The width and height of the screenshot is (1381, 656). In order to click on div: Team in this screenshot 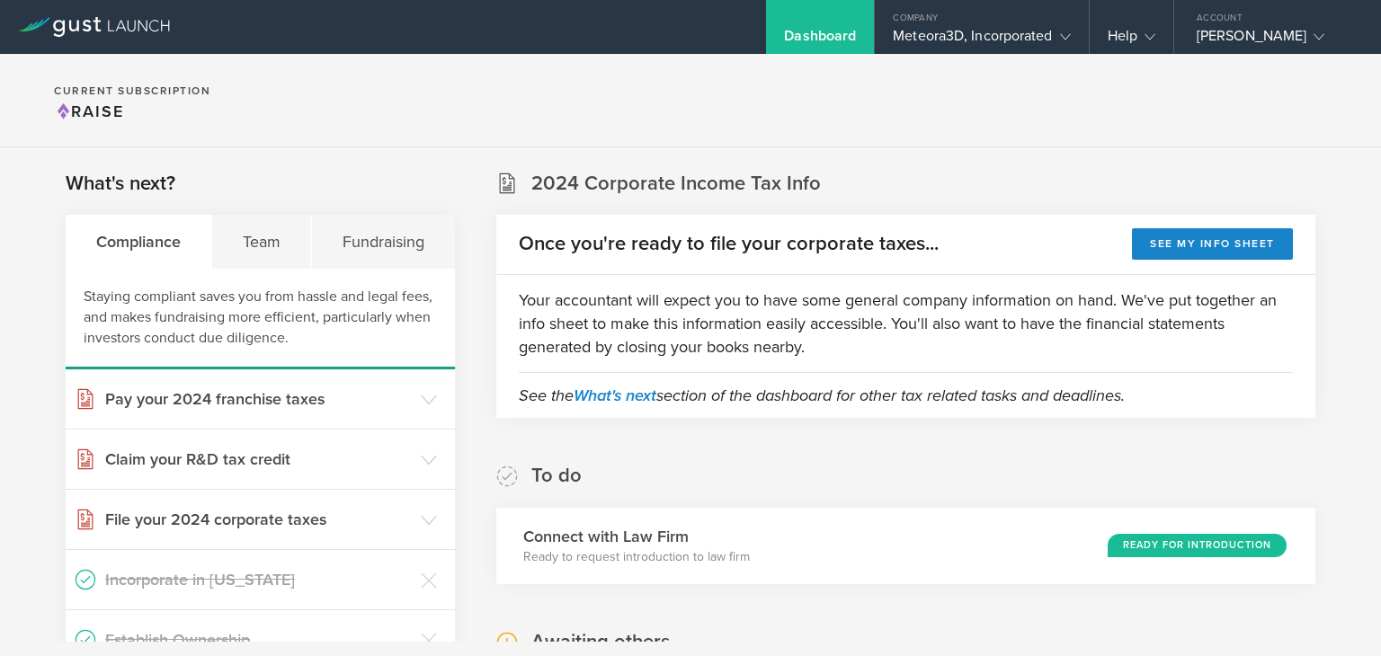, I will do `click(262, 242)`.